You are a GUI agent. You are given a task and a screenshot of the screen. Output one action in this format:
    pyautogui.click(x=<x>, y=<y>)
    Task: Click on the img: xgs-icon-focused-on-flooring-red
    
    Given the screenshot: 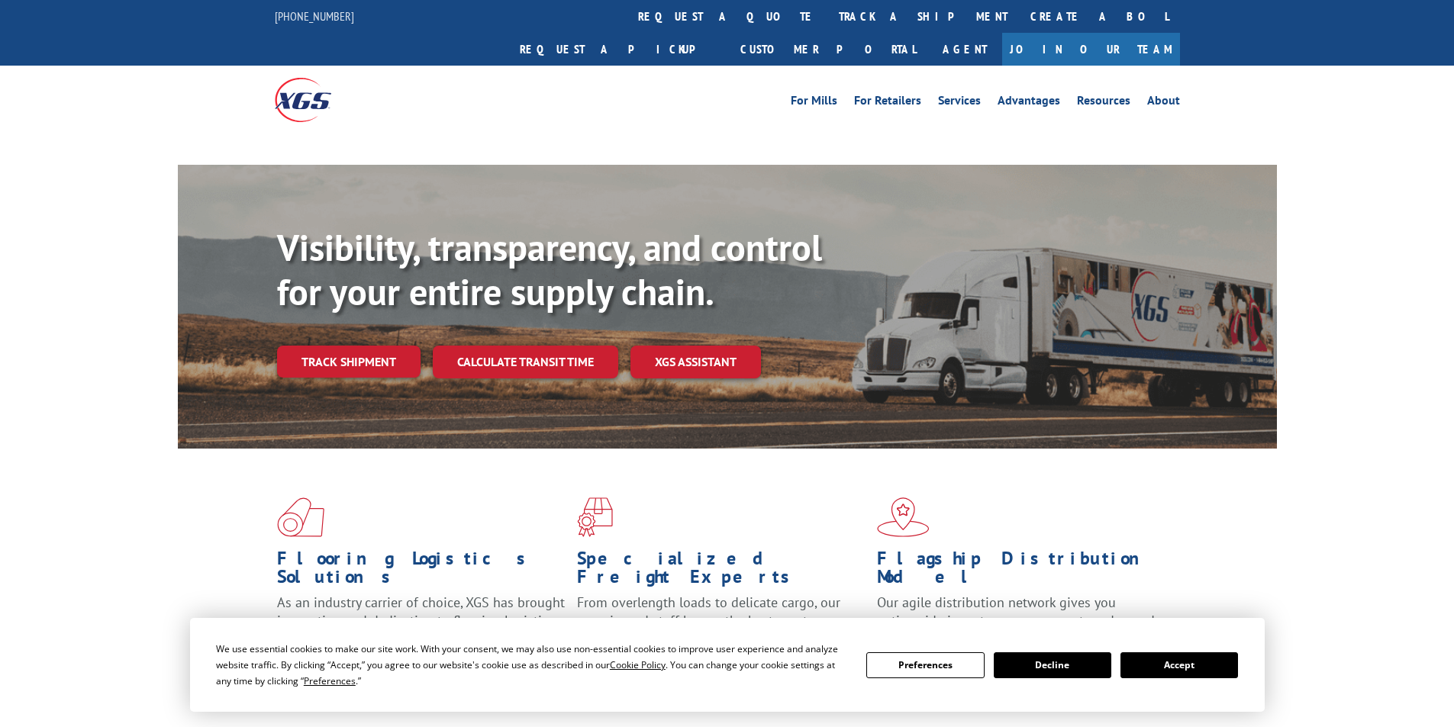 What is the action you would take?
    pyautogui.click(x=594, y=517)
    